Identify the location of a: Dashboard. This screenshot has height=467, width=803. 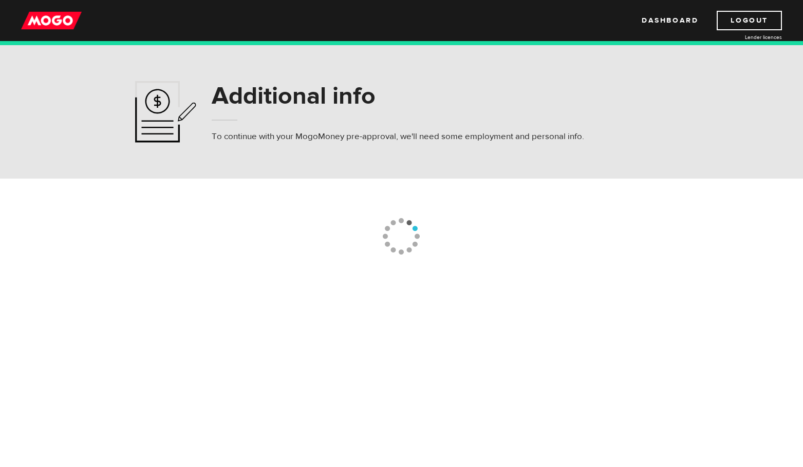
(670, 21).